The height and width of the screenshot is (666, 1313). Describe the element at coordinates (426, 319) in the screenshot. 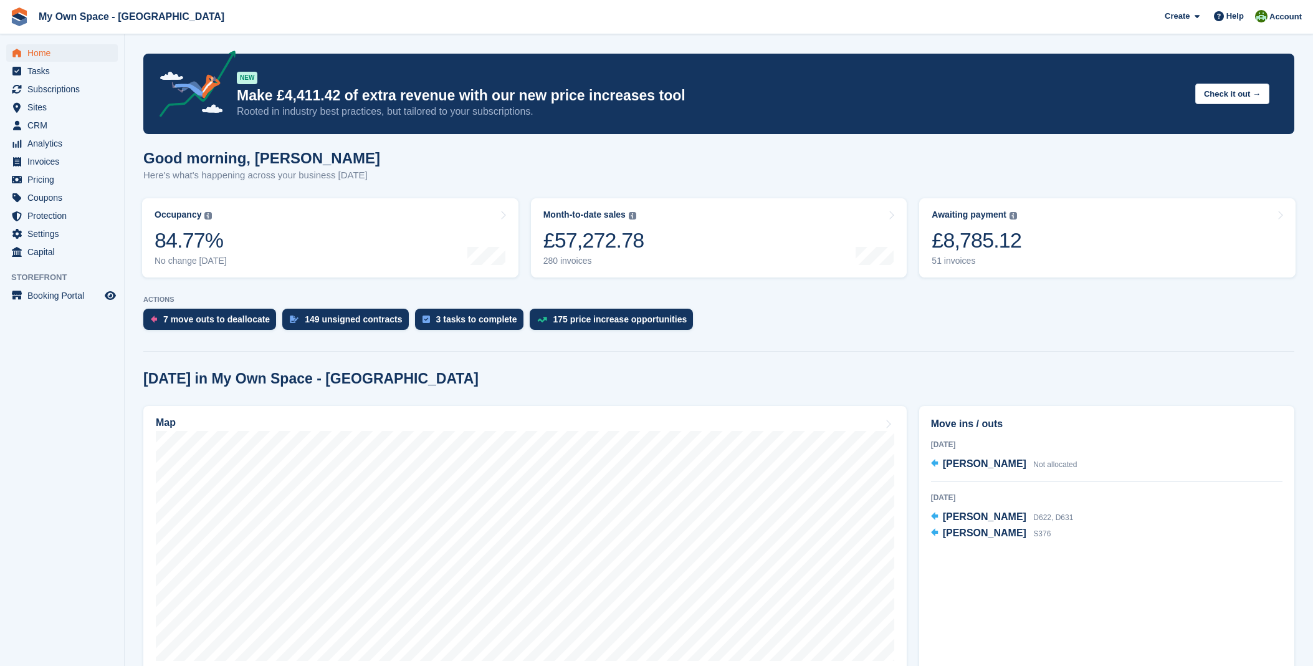

I see `img: task-75834270c22a3079a89374b754ae025e5fb1db73e45f91037f5363f120a921f8.svg` at that location.